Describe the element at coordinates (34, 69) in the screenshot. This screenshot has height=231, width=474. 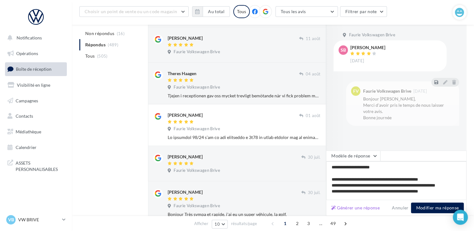
I see `span: Boîte de réception` at that location.